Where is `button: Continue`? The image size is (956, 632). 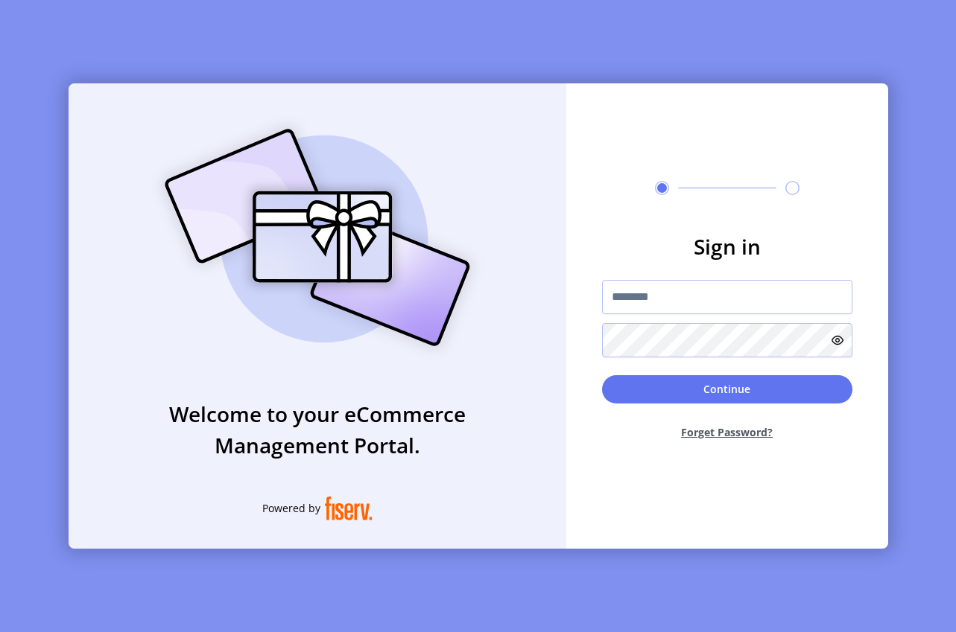 button: Continue is located at coordinates (727, 390).